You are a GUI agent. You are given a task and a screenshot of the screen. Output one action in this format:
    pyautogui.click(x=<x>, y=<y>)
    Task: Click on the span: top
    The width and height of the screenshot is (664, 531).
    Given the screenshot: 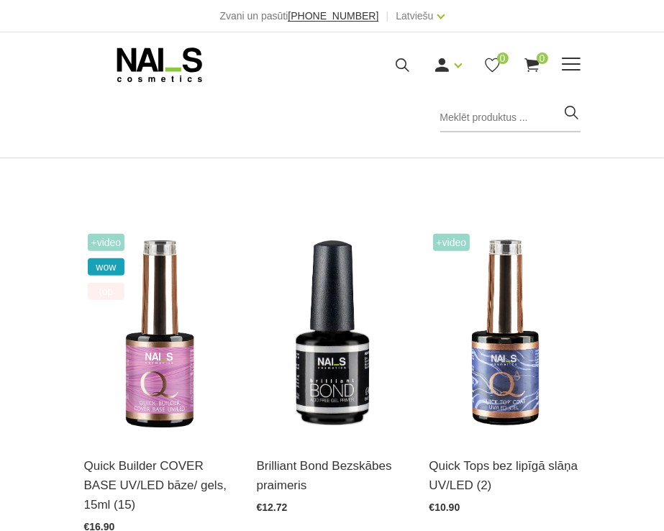 What is the action you would take?
    pyautogui.click(x=106, y=291)
    